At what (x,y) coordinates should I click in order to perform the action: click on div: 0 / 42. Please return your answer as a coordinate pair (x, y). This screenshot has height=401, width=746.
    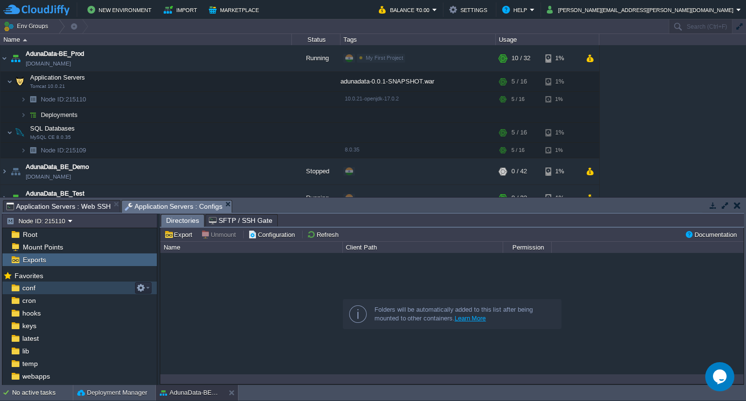
    Looking at the image, I should click on (519, 171).